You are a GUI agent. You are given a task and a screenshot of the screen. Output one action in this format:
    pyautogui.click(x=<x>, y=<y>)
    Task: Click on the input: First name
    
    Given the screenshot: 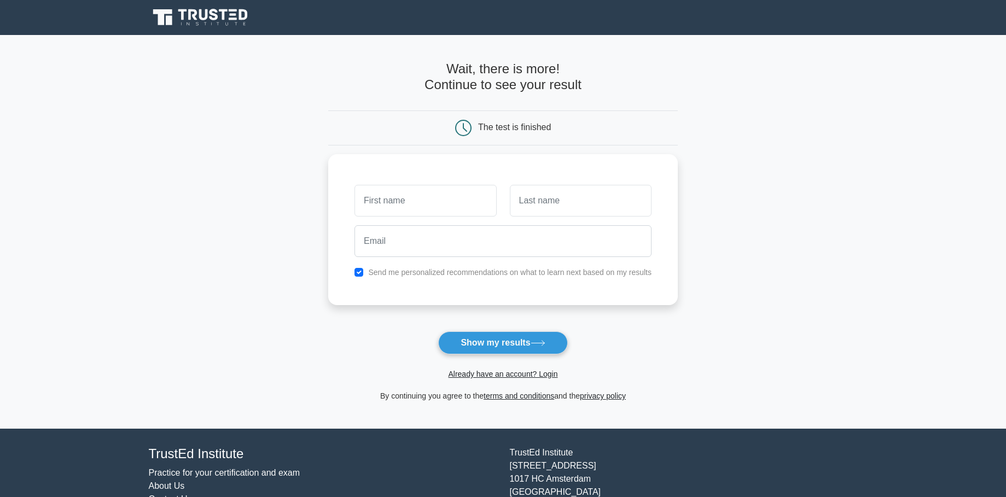 What is the action you would take?
    pyautogui.click(x=425, y=201)
    